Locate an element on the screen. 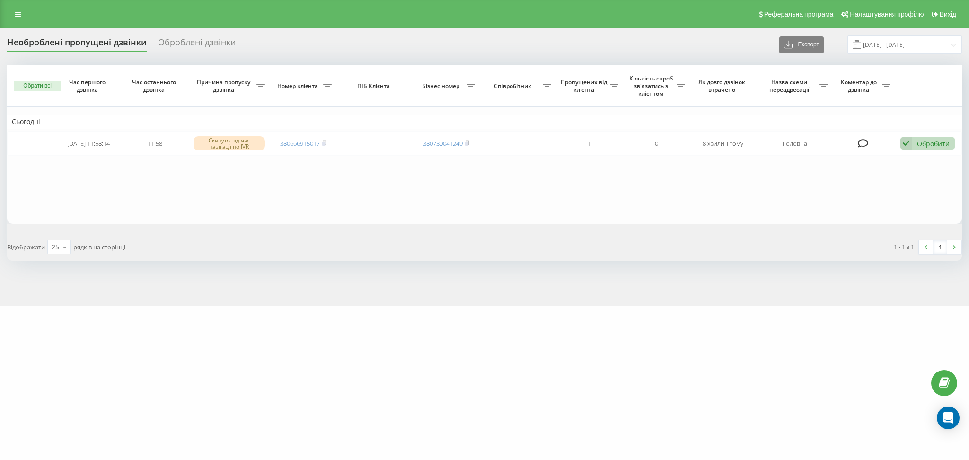 The height and width of the screenshot is (460, 969). span: Коментар до дзвінка is located at coordinates (859, 86).